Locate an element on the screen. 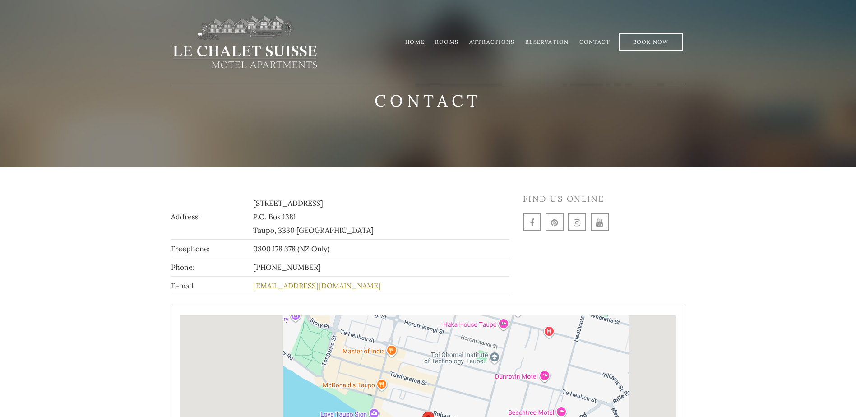 Image resolution: width=856 pixels, height=417 pixels. img: lechaletsuisse is located at coordinates (245, 42).